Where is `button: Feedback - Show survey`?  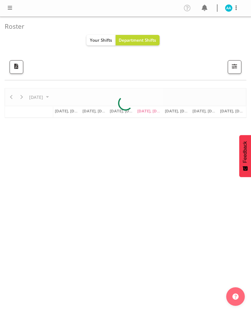
button: Feedback - Show survey is located at coordinates (245, 156).